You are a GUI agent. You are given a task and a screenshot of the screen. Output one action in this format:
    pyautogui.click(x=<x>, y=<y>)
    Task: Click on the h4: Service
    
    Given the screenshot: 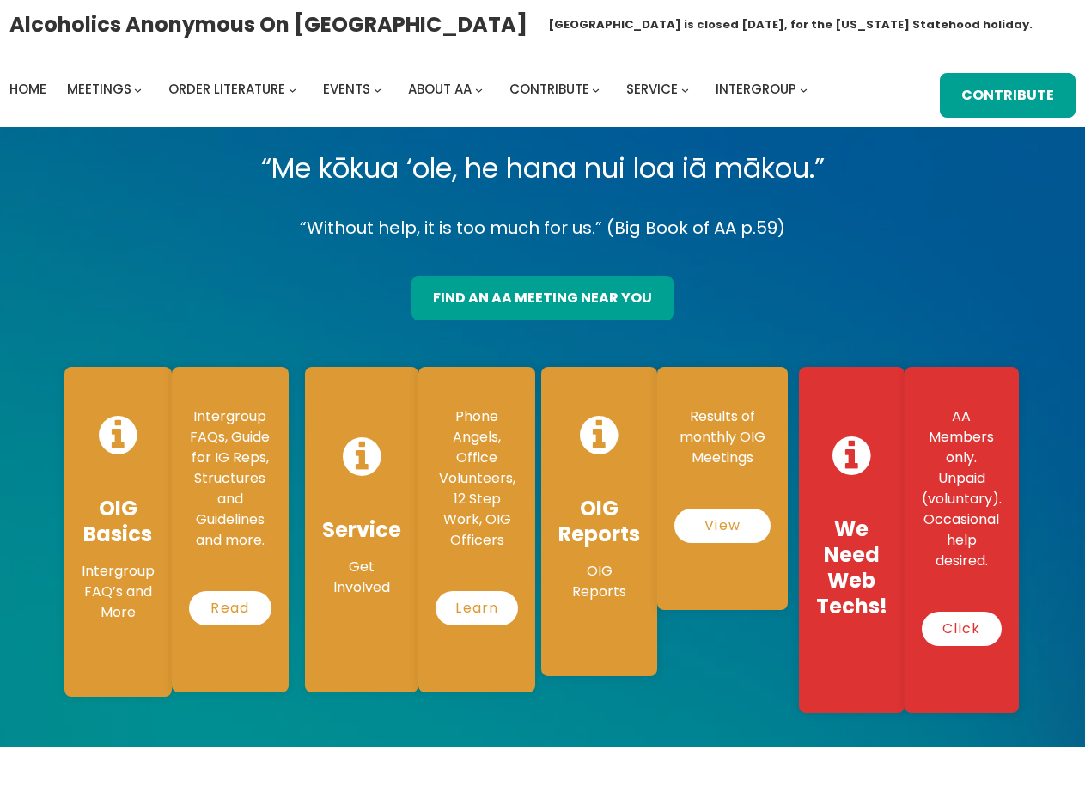 What is the action you would take?
    pyautogui.click(x=362, y=530)
    